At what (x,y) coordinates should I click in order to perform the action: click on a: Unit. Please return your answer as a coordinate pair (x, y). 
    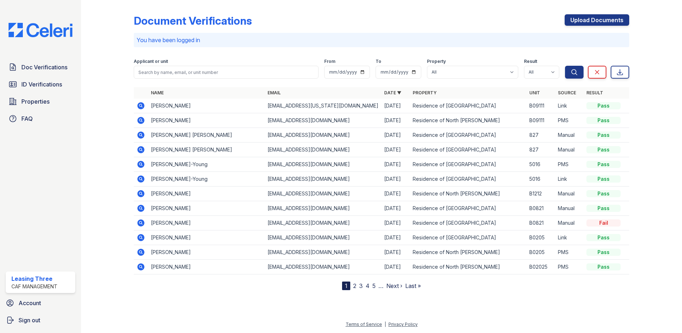
    Looking at the image, I should click on (535, 92).